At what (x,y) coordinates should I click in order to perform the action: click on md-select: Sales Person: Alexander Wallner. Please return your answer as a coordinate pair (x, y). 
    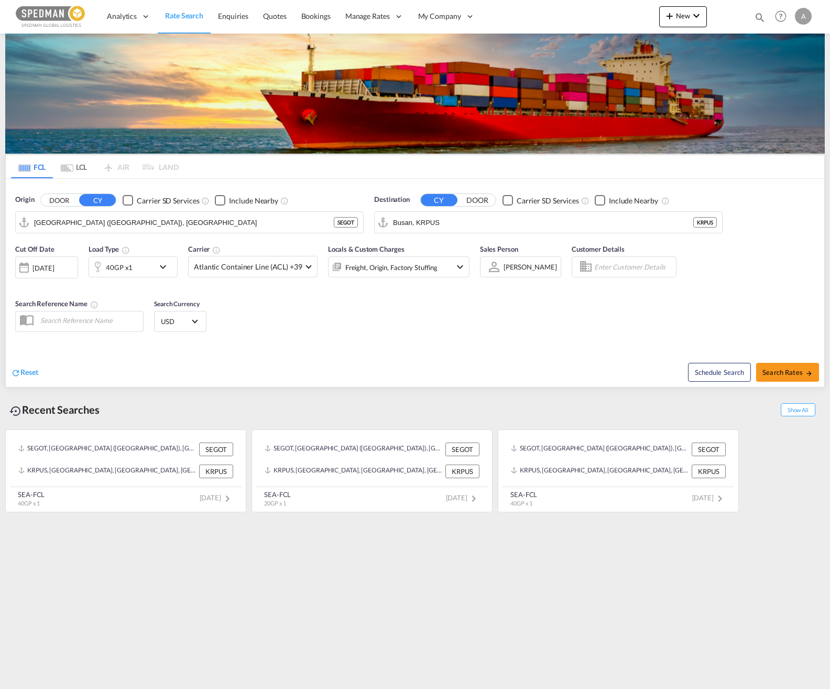
    Looking at the image, I should click on (530, 267).